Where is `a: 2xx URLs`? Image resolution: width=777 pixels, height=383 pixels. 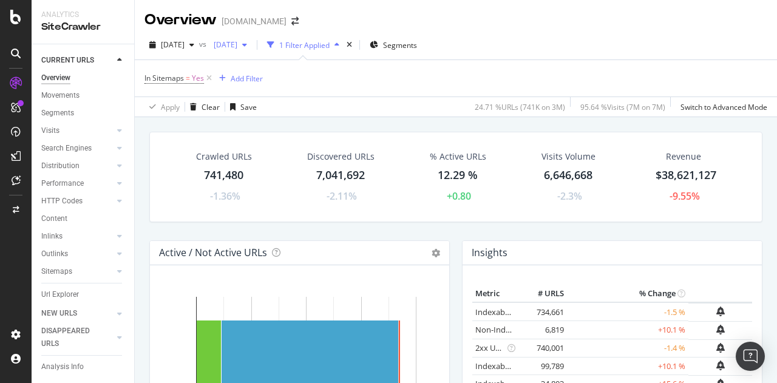 a: 2xx URLs is located at coordinates (492, 348).